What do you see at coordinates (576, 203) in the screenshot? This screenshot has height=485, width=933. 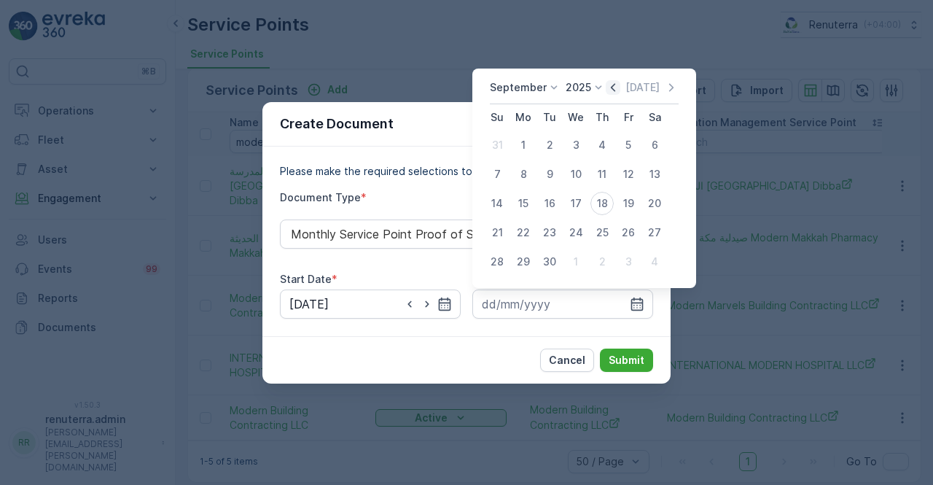 I see `div: 17` at bounding box center [576, 203].